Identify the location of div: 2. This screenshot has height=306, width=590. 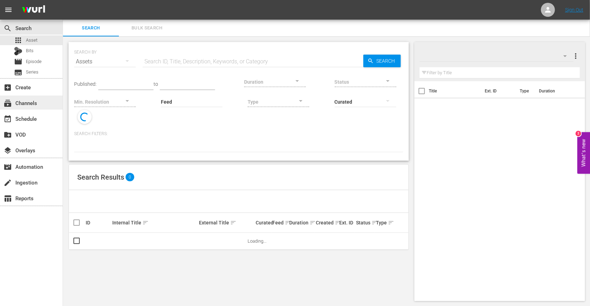
(579, 134).